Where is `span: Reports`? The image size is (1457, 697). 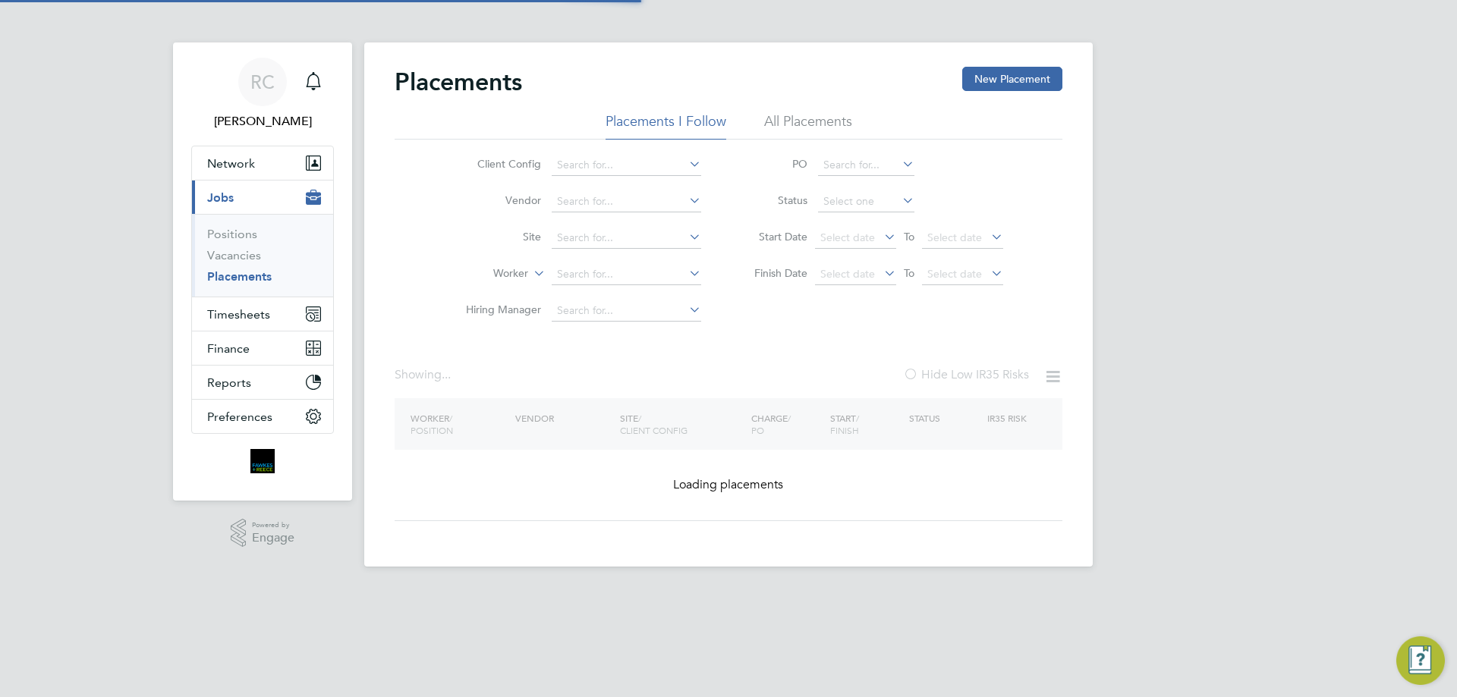
span: Reports is located at coordinates (229, 382).